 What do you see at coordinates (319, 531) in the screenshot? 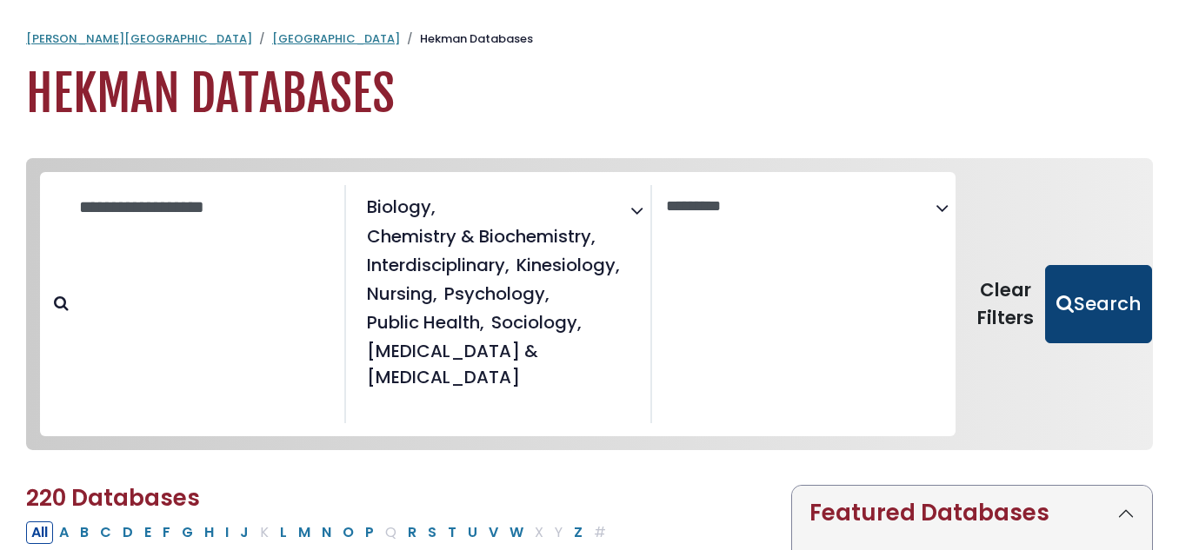
I see `div: Alpha-list to filter by first letter of database name` at bounding box center [319, 531].